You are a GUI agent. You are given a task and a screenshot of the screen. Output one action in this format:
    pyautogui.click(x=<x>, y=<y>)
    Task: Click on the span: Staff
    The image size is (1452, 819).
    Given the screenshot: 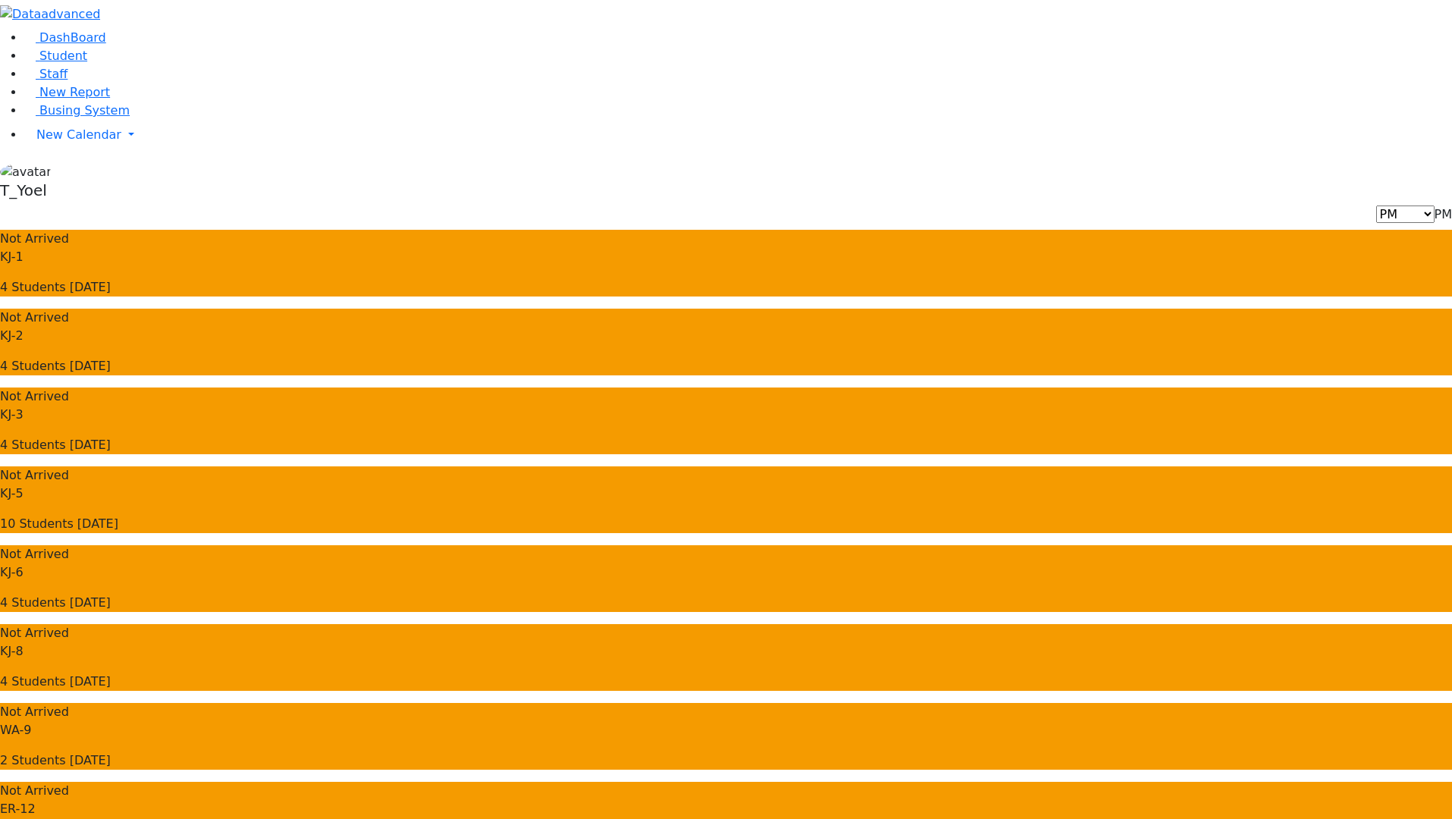 What is the action you would take?
    pyautogui.click(x=53, y=74)
    